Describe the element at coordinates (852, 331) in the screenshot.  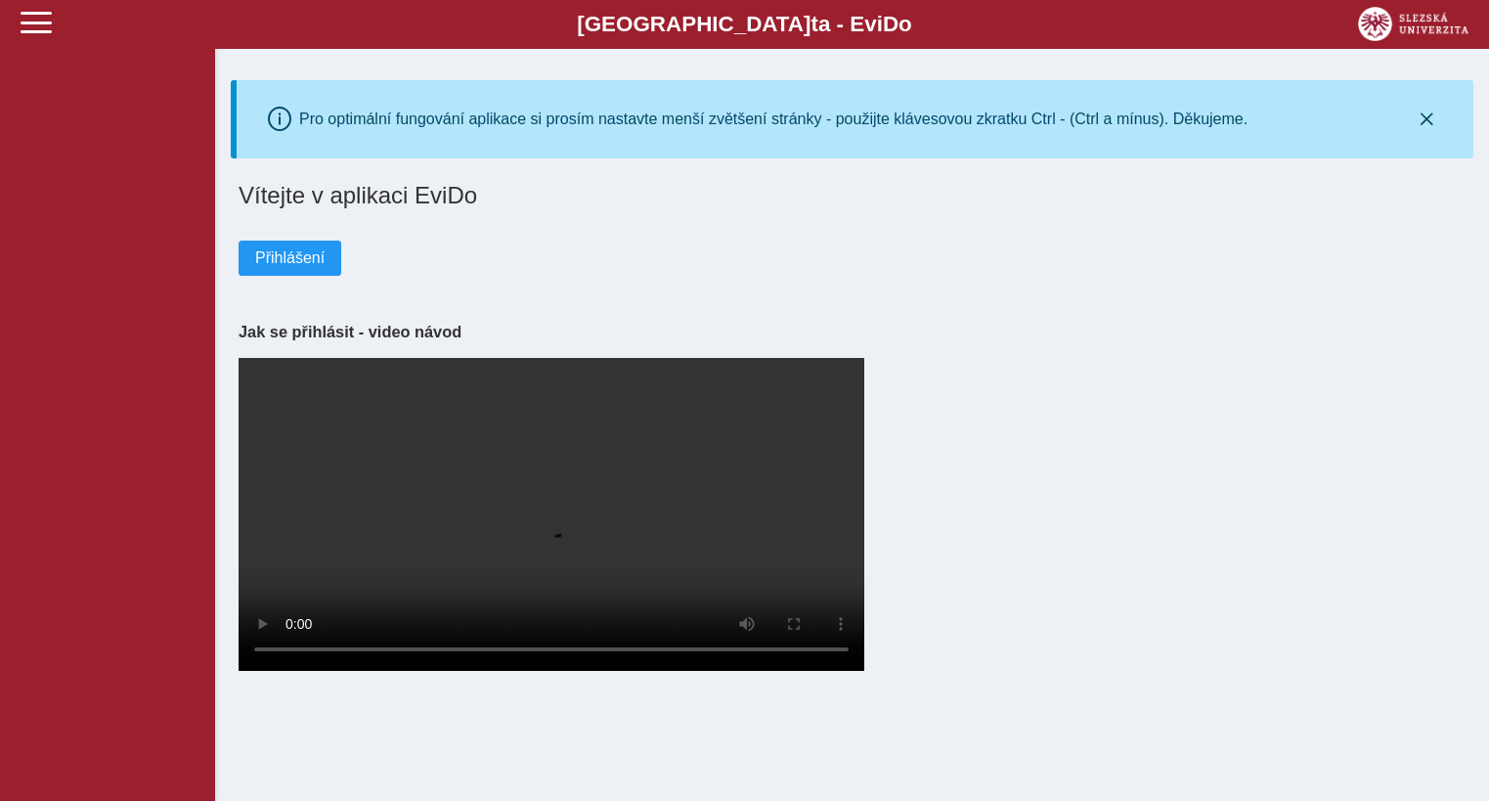
I see `h3: Jak se přihlásit - video návod` at that location.